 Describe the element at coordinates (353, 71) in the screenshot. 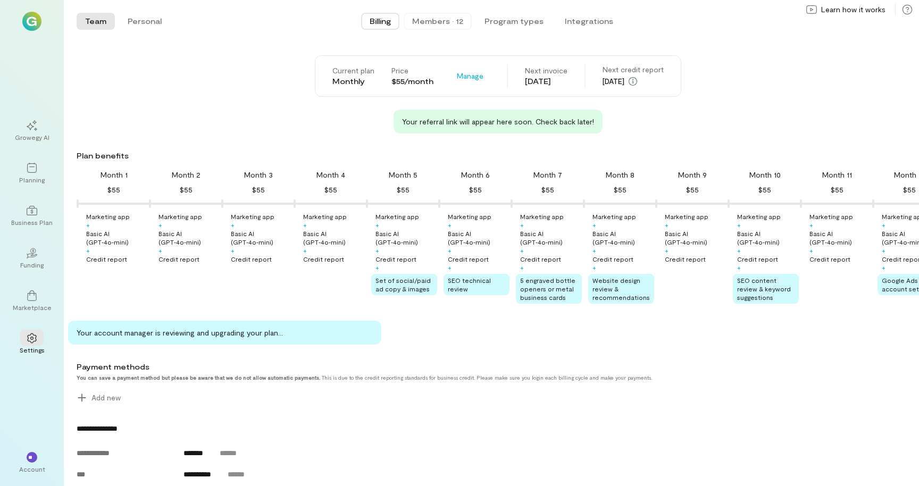

I see `div: Current plan` at that location.